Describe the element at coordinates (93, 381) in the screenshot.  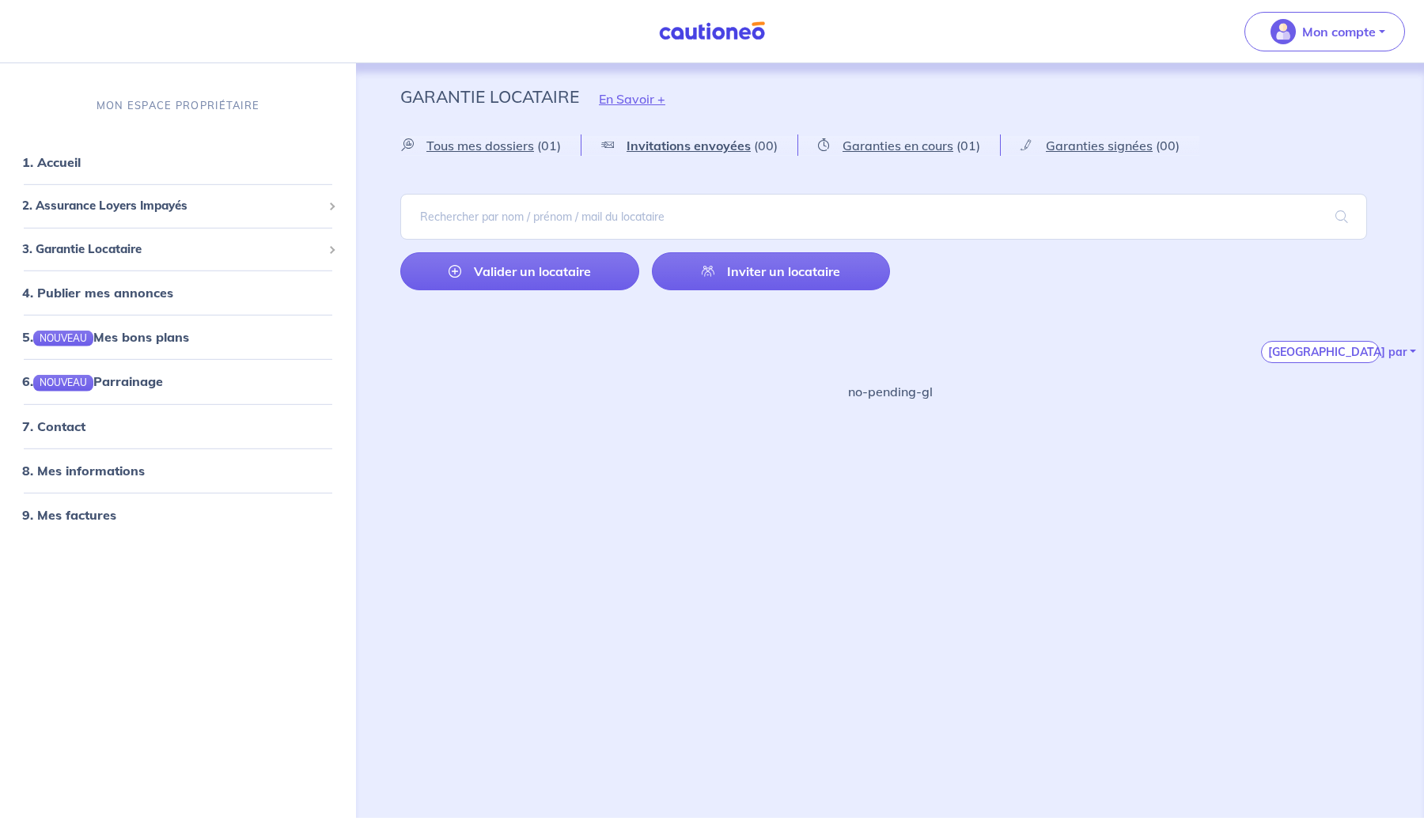
I see `a: 6.NOUVEAUParrainage` at that location.